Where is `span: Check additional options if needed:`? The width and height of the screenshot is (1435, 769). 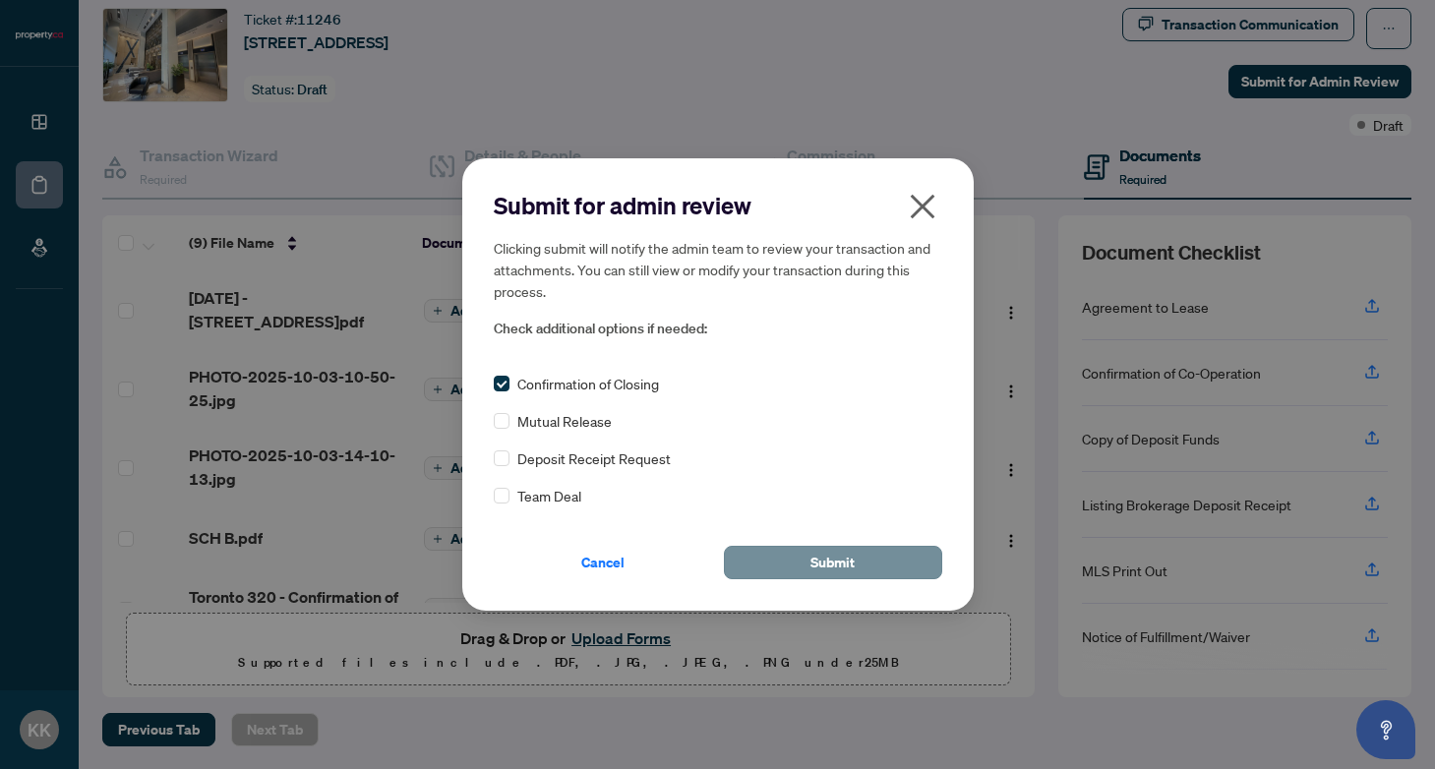
span: Check additional options if needed: is located at coordinates (718, 328).